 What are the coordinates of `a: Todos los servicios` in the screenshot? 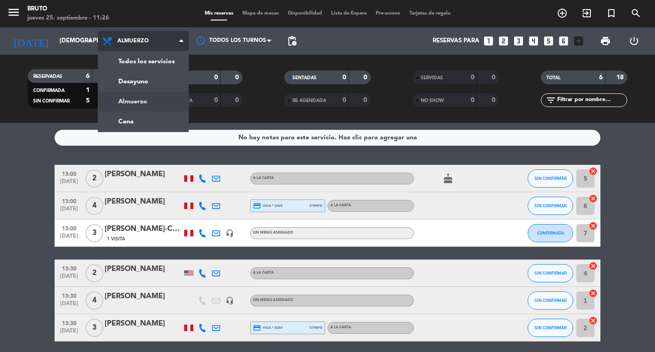 It's located at (143, 61).